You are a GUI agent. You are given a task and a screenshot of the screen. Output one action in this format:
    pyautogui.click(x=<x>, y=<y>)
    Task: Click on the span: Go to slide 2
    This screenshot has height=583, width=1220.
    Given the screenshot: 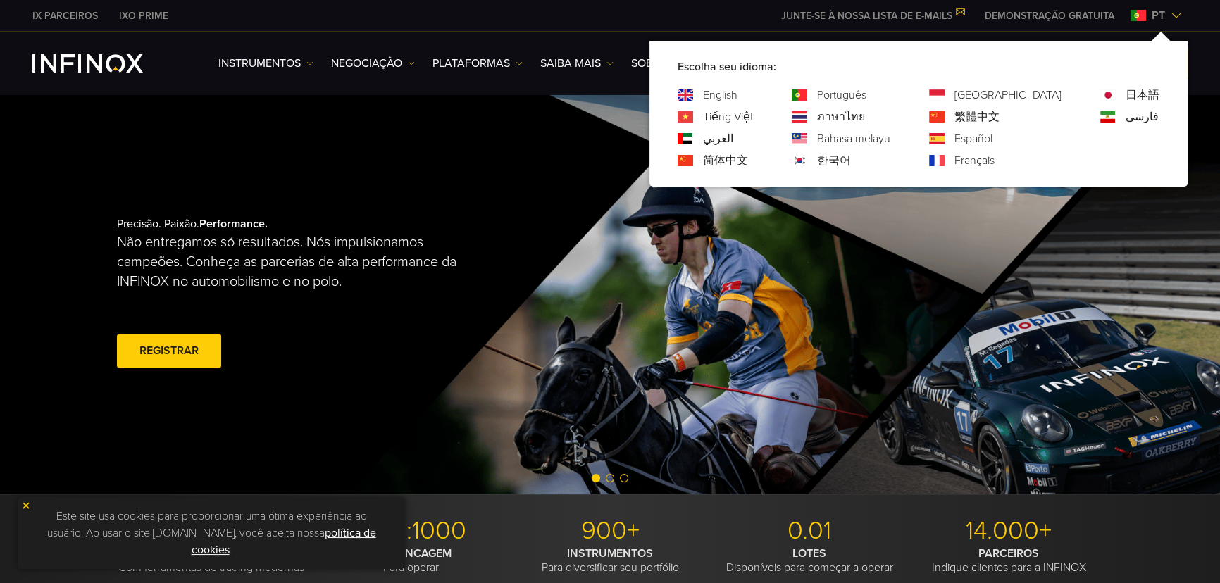 What is the action you would take?
    pyautogui.click(x=610, y=478)
    